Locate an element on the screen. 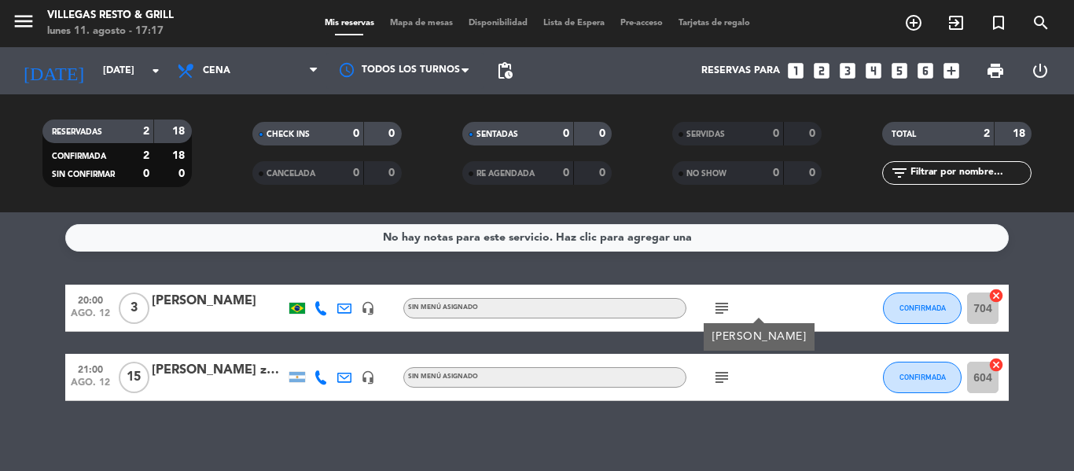 The image size is (1074, 471). i: add_box is located at coordinates (951, 71).